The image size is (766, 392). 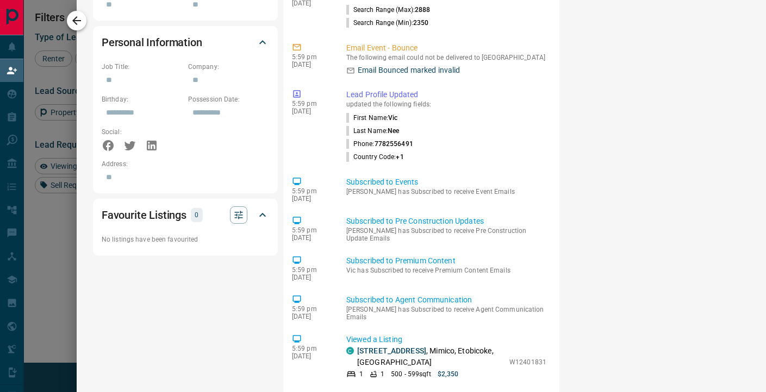 What do you see at coordinates (379, 144) in the screenshot?
I see `p: Phone :` at bounding box center [379, 144].